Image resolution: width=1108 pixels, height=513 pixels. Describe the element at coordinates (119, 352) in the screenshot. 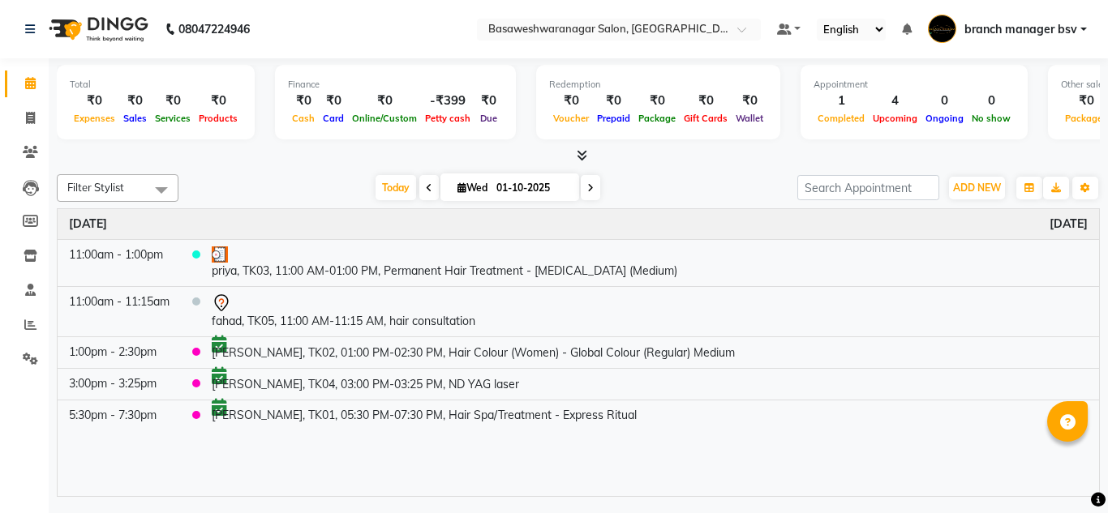

I see `td: 1:00pm - 2:30pm` at that location.